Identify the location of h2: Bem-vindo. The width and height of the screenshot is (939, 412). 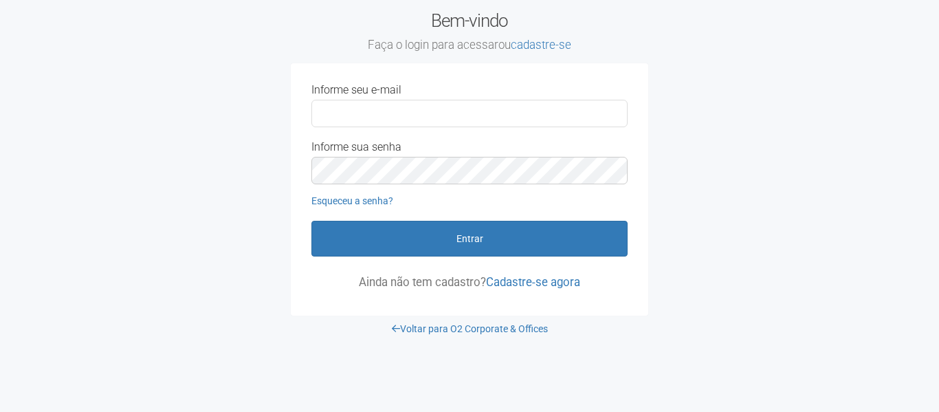
(470, 32).